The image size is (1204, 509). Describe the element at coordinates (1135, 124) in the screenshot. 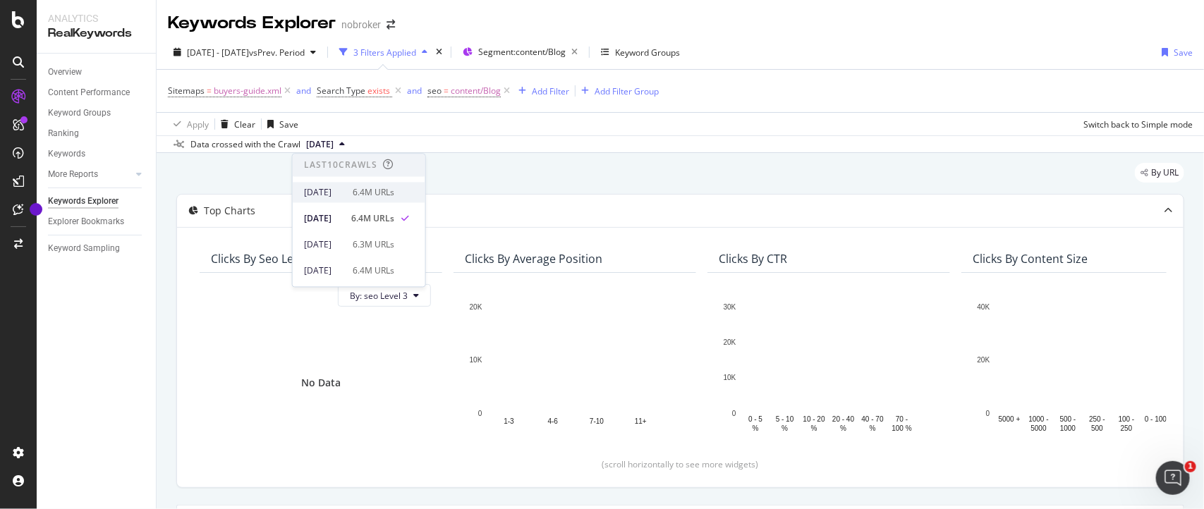

I see `button: Switch back to Simple mode` at that location.